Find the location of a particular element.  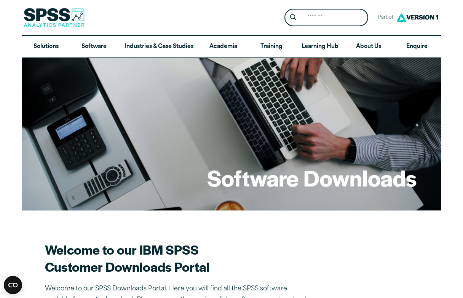

svg: Search magnifying glass icon is located at coordinates (293, 17).